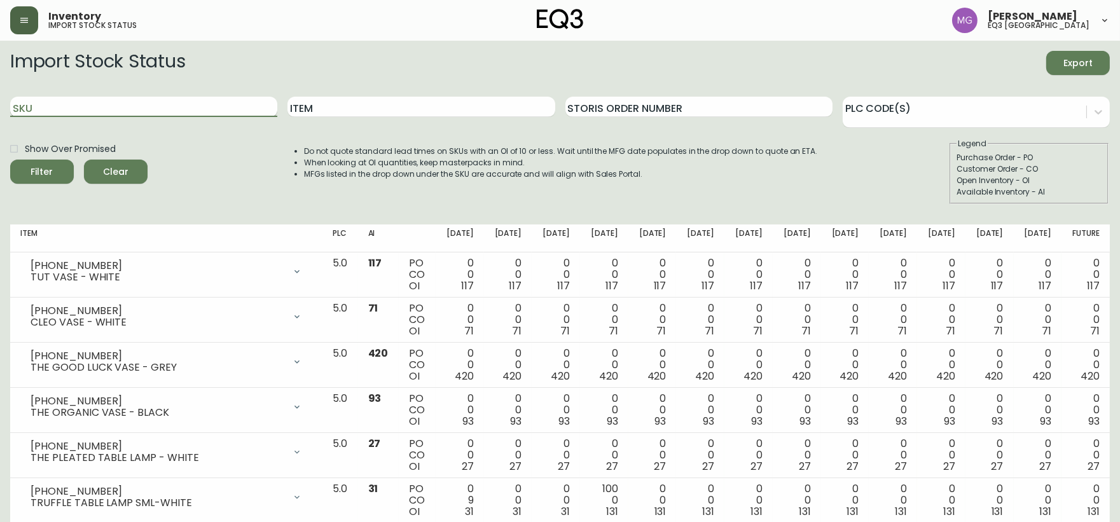  I want to click on li: When looking at OI quantities, keep masterpacks in mind., so click(561, 163).